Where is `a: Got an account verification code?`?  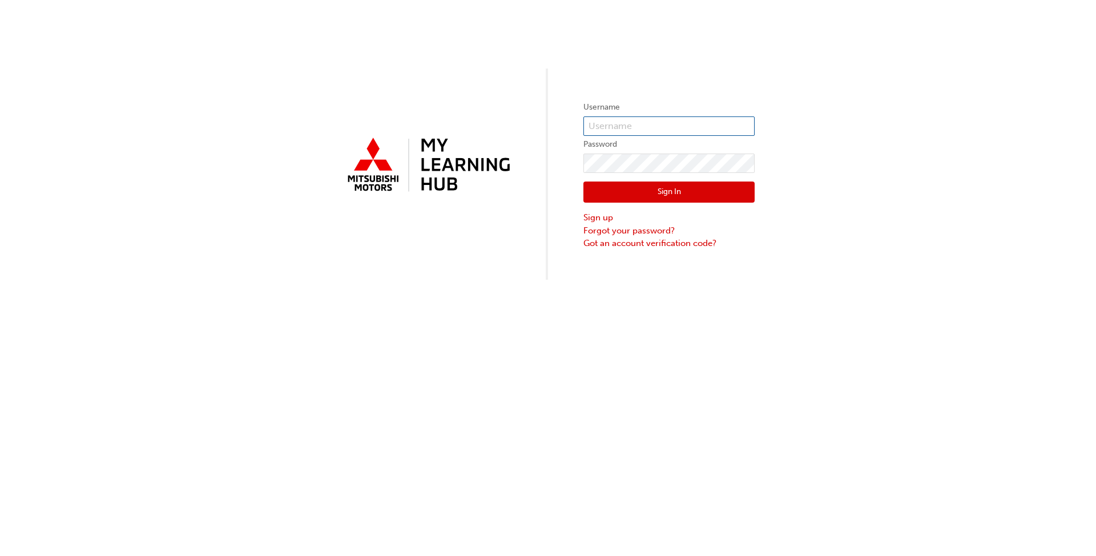
a: Got an account verification code? is located at coordinates (669, 243).